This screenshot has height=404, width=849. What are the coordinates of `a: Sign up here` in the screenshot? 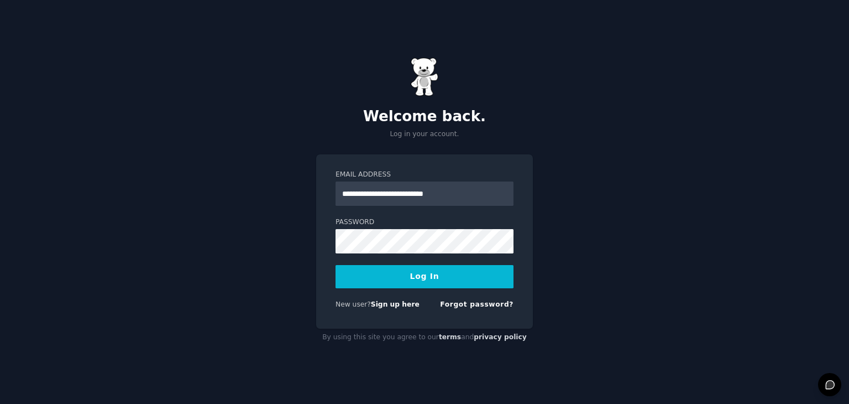 It's located at (395, 304).